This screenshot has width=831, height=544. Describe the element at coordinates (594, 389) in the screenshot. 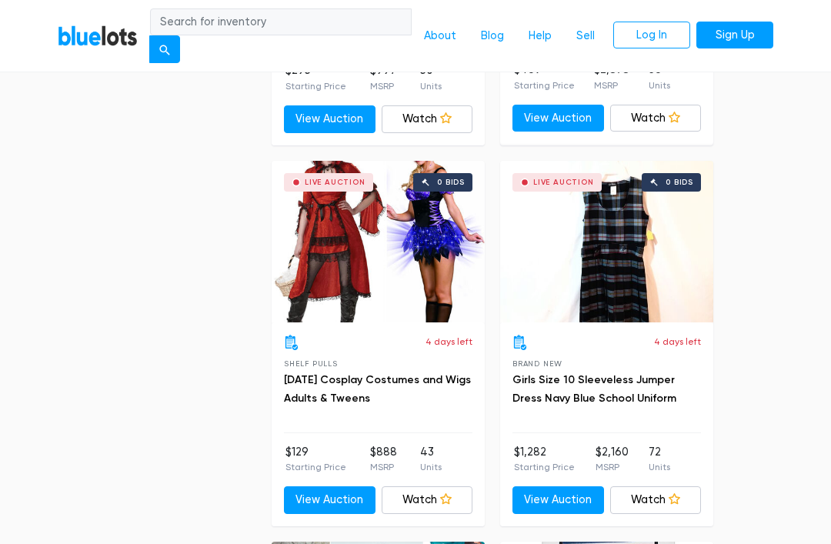

I see `a: Girls Size 10 Sleeveless Jumper Dress Navy Blue School Uniform` at that location.